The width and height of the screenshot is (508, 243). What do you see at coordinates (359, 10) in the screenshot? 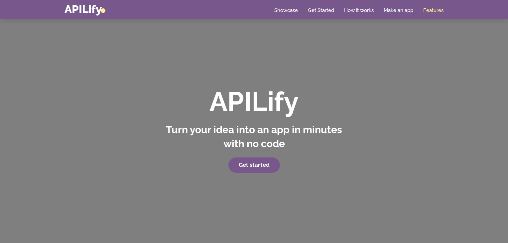
I see `a: How it works` at bounding box center [359, 10].